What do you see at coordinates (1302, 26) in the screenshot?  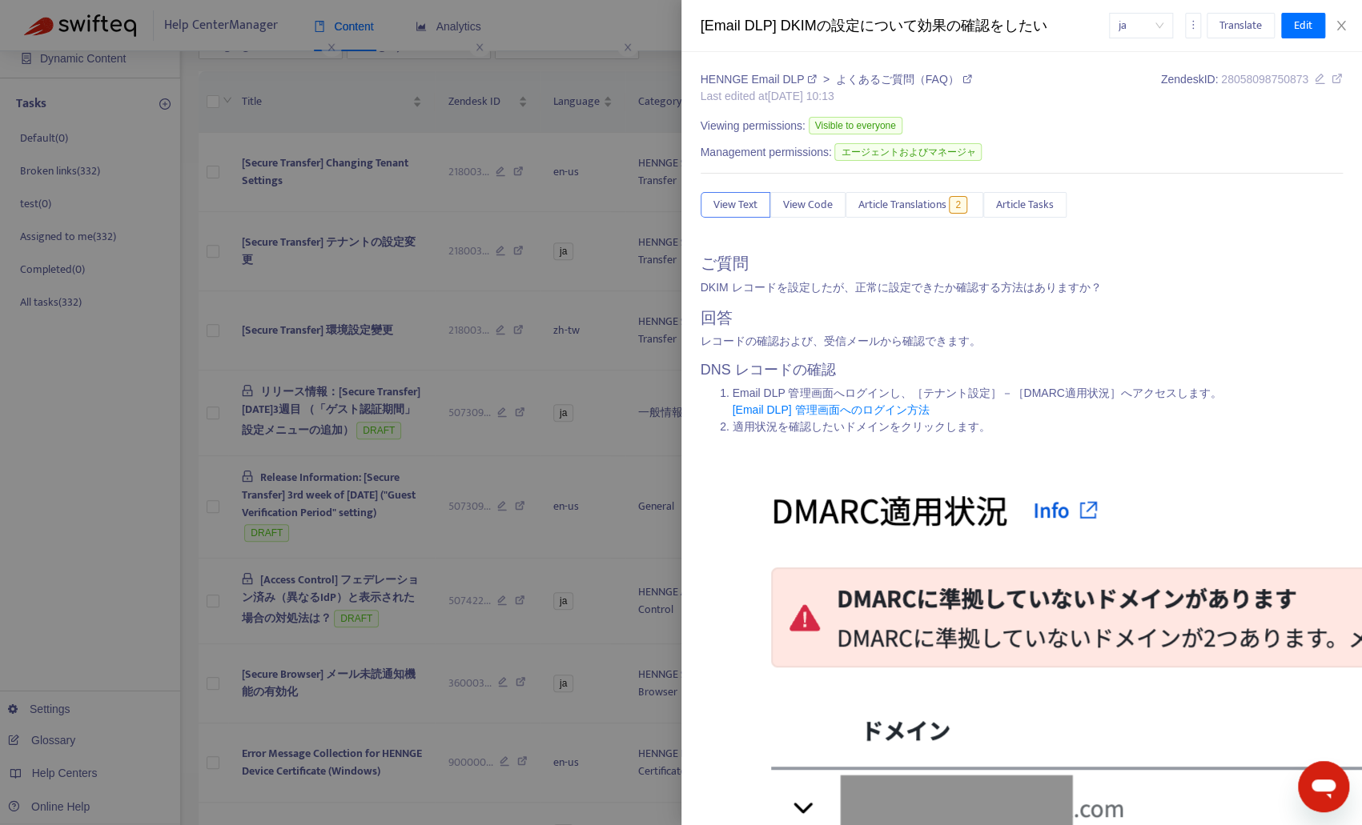 I see `span: Edit` at bounding box center [1302, 26].